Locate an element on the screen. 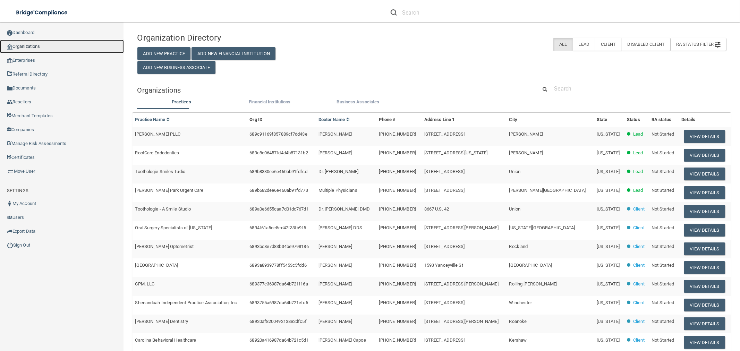 This screenshot has height=351, width=740. span: Rockland is located at coordinates (518, 246).